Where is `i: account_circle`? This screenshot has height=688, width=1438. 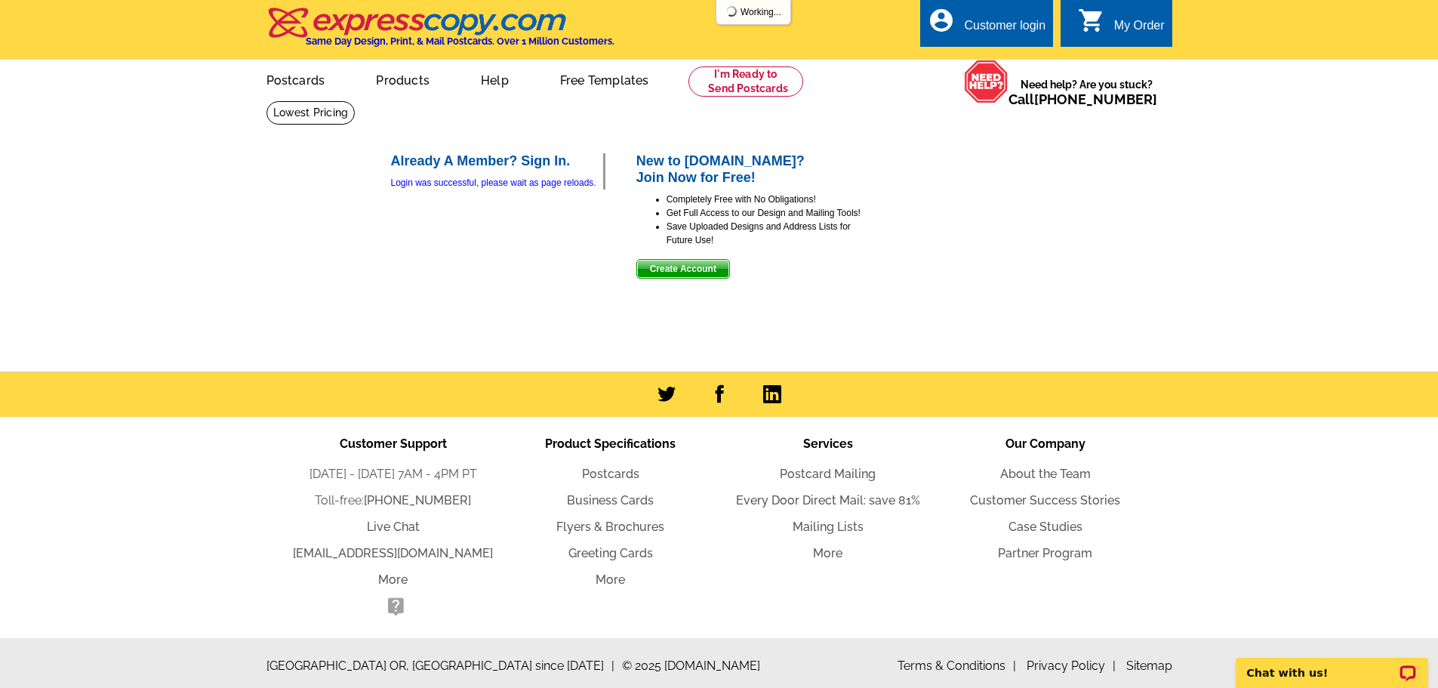 i: account_circle is located at coordinates (941, 20).